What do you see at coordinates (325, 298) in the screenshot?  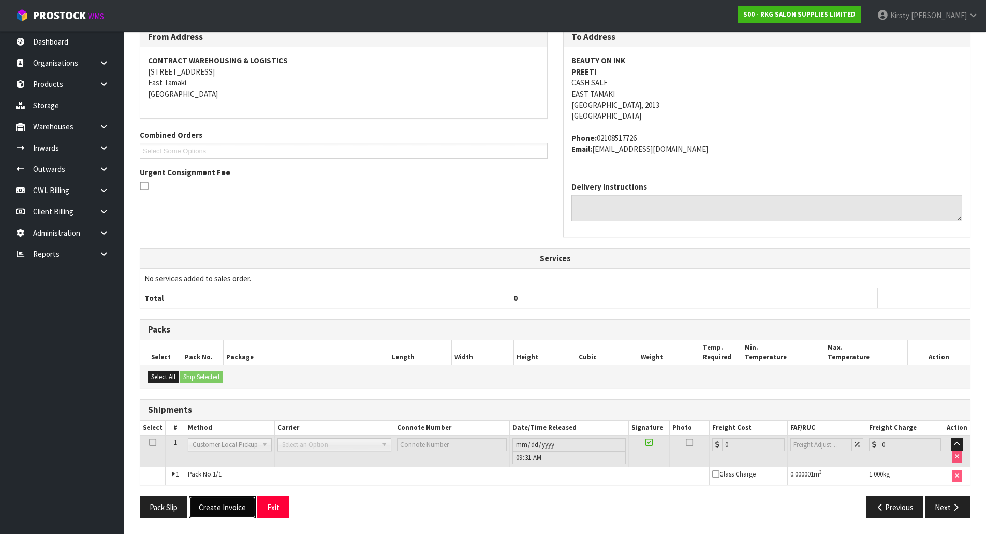 I see `th: Total` at bounding box center [325, 298].